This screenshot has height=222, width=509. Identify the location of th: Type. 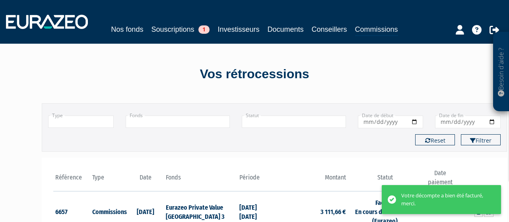
(108, 180).